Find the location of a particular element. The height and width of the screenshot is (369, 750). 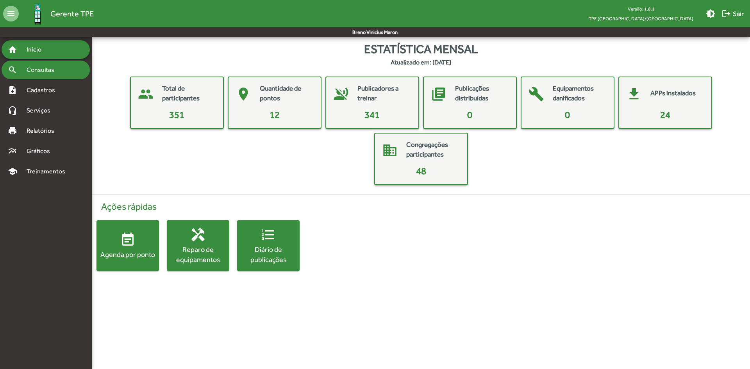

mat-icon: multiline_chart is located at coordinates (12, 151).